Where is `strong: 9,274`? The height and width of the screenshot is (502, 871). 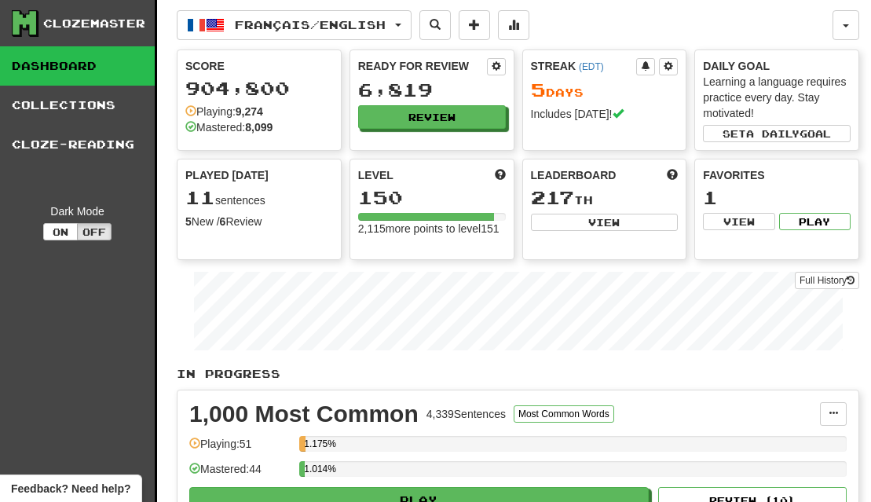
strong: 9,274 is located at coordinates (249, 112).